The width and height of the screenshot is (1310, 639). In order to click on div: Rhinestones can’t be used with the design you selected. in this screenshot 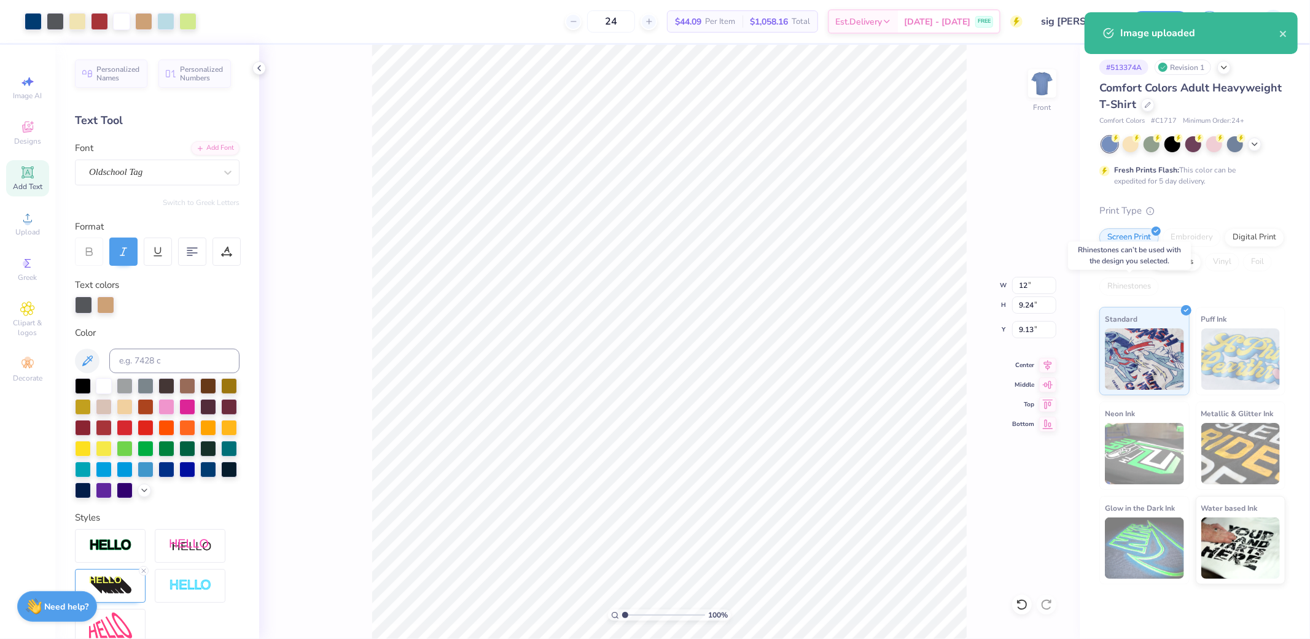, I will do `click(1129, 255)`.